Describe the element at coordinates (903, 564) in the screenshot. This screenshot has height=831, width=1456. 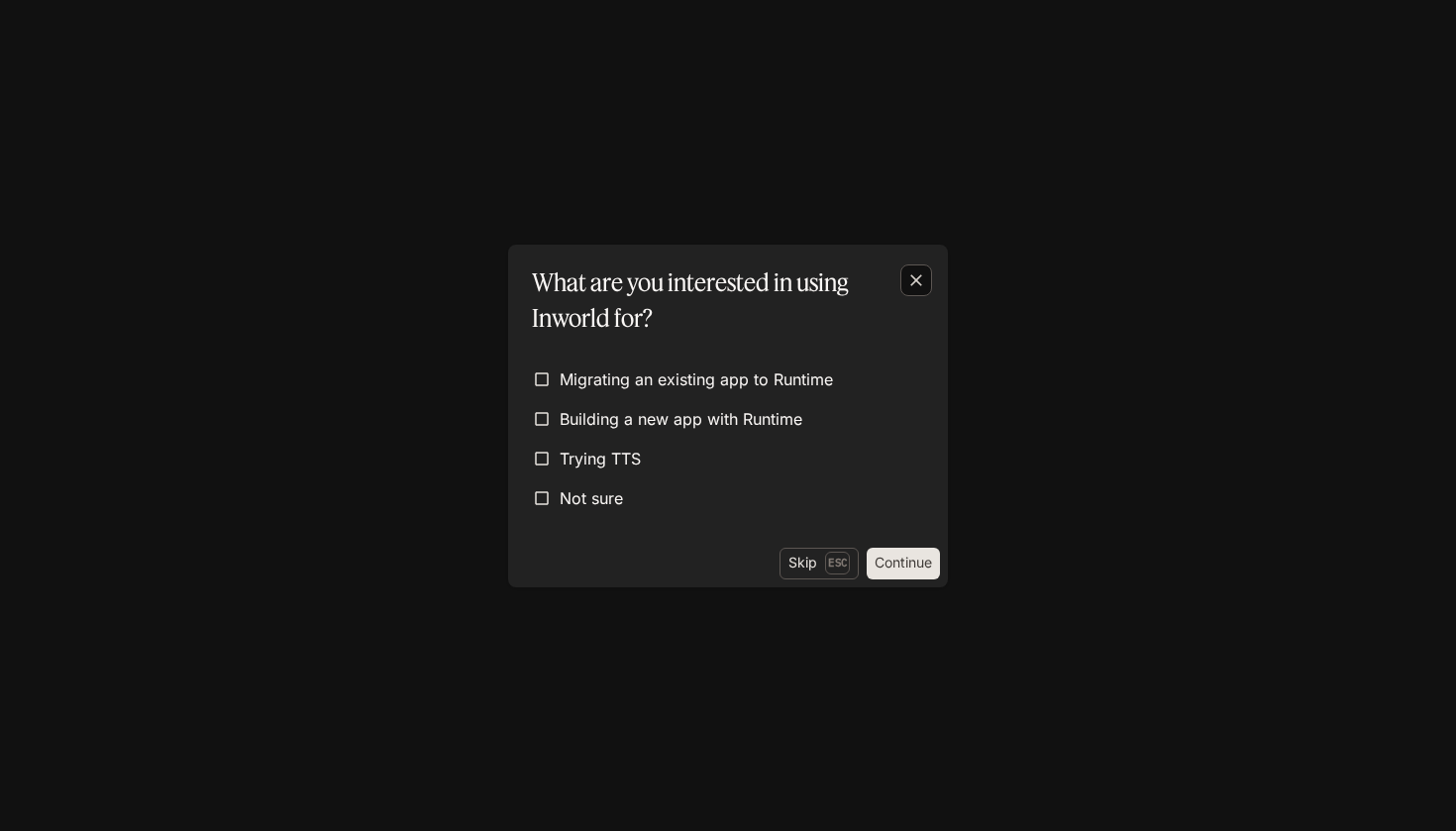
I see `button: Continue` at that location.